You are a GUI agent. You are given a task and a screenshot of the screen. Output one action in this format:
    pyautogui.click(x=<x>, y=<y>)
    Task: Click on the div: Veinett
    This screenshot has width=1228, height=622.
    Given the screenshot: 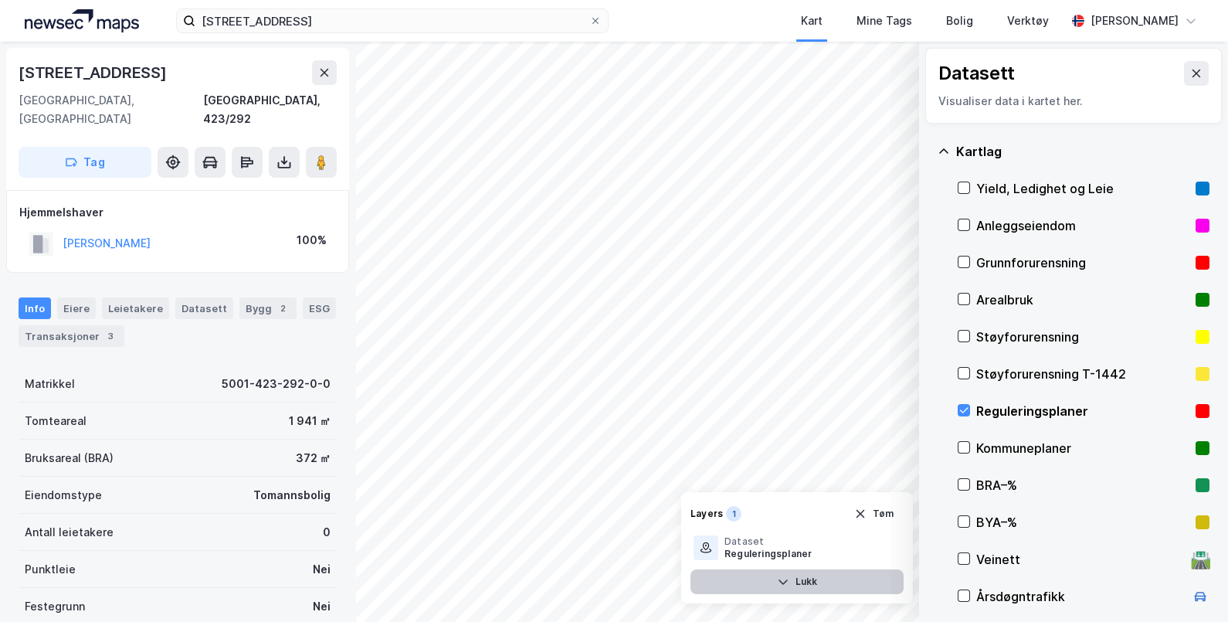 What is the action you would take?
    pyautogui.click(x=1081, y=559)
    